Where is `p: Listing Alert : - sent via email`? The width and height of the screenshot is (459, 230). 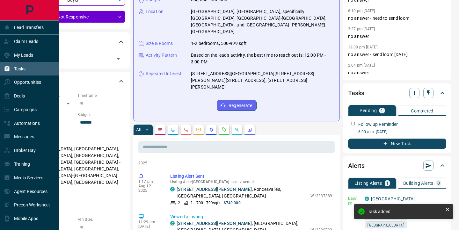
p: Listing Alert : - sent via email is located at coordinates (251, 182).